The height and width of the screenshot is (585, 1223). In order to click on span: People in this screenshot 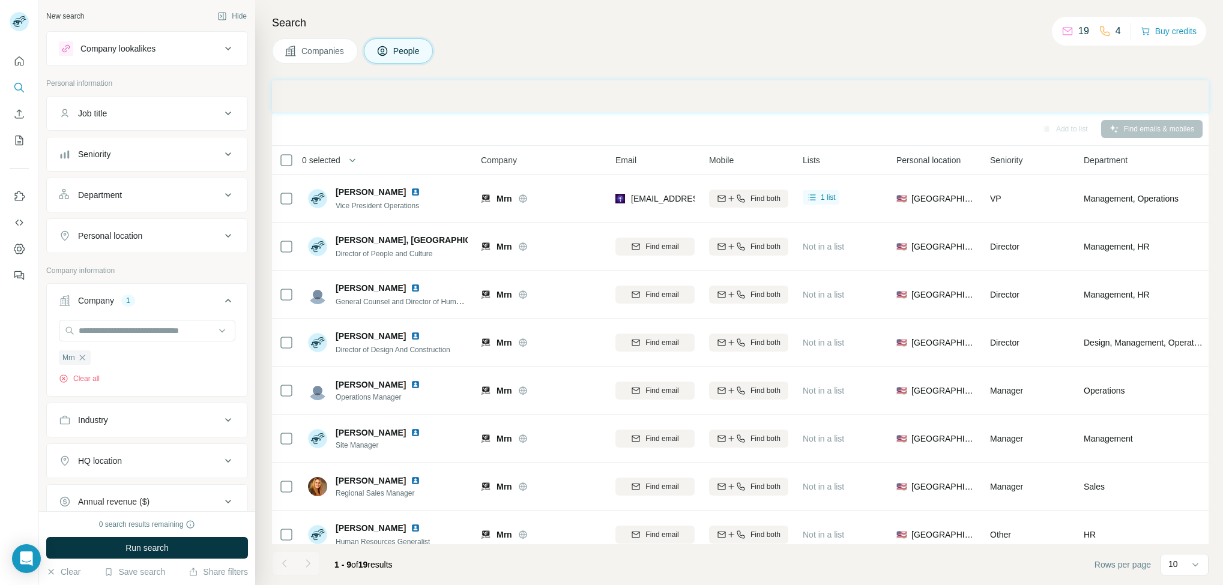, I will do `click(407, 51)`.